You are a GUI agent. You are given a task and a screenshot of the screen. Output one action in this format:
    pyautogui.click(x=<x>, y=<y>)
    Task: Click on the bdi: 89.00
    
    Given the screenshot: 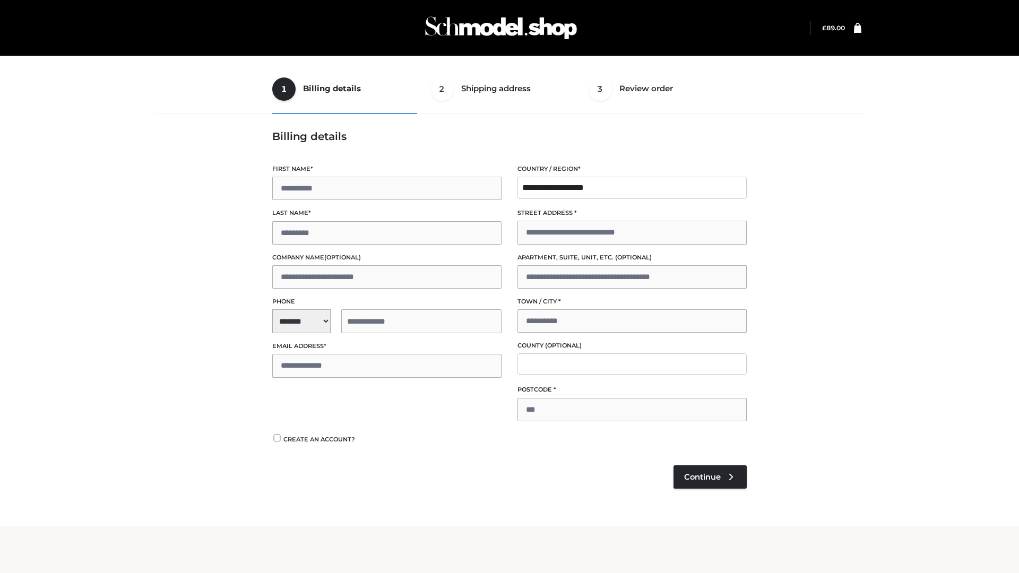 What is the action you would take?
    pyautogui.click(x=834, y=28)
    